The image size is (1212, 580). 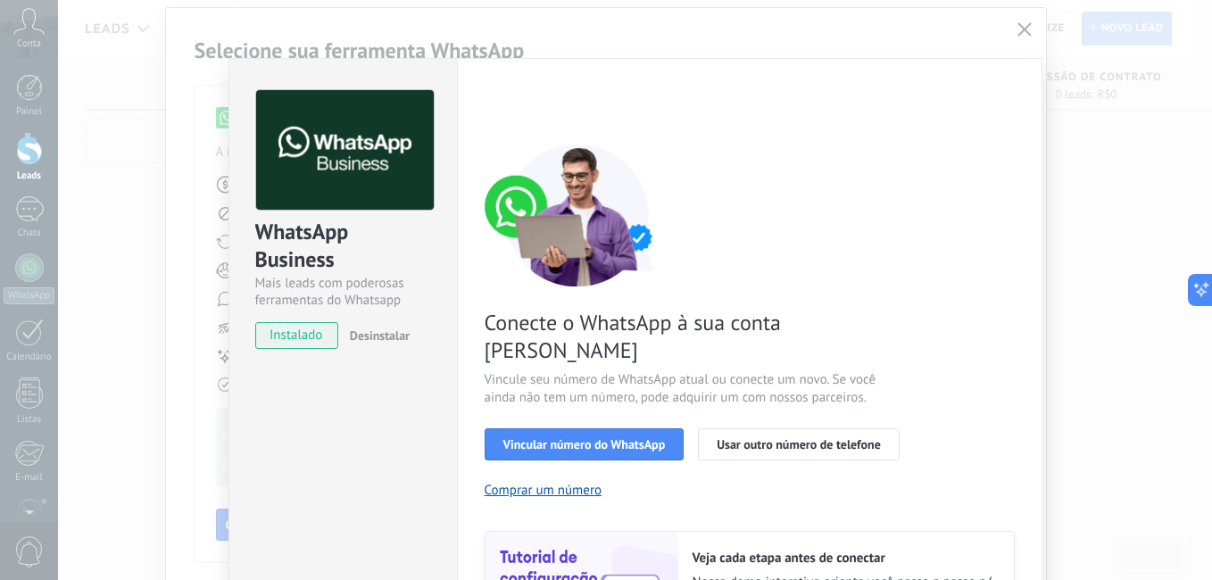 I want to click on span: Usar outro número de telefone, so click(x=799, y=444).